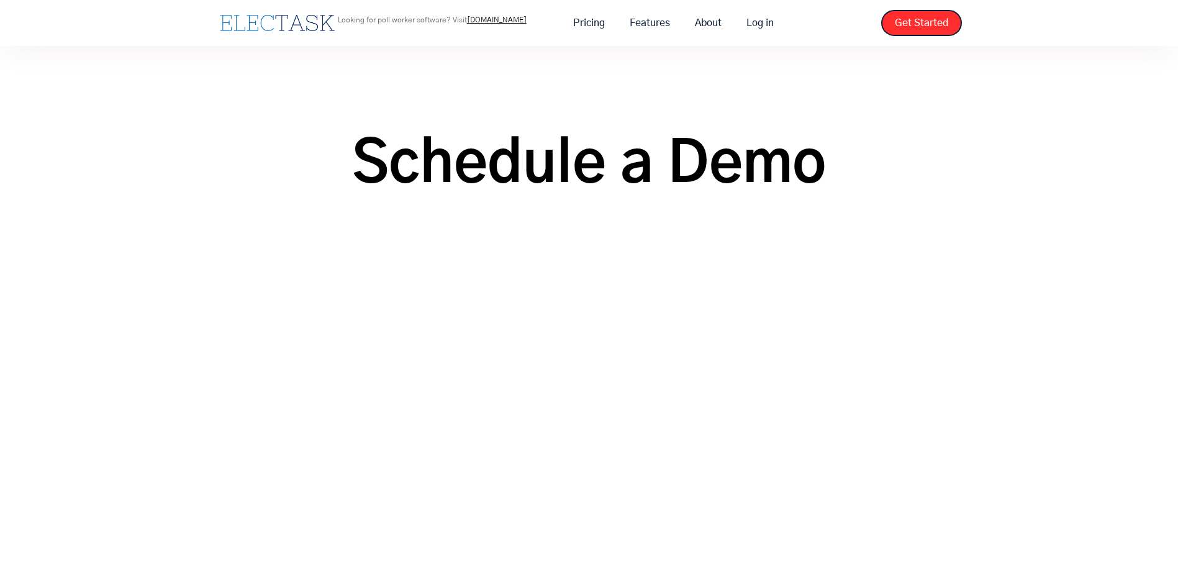 The height and width of the screenshot is (574, 1178). Describe the element at coordinates (649, 23) in the screenshot. I see `a: Features` at that location.